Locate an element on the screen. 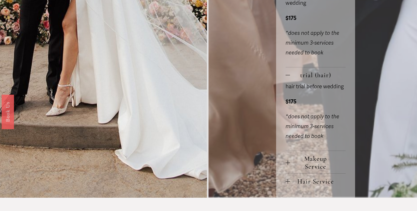 The image size is (417, 211). button: Makeup Service is located at coordinates (316, 162).